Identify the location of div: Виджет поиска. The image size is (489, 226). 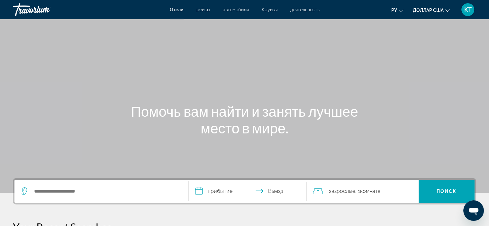
(245, 191).